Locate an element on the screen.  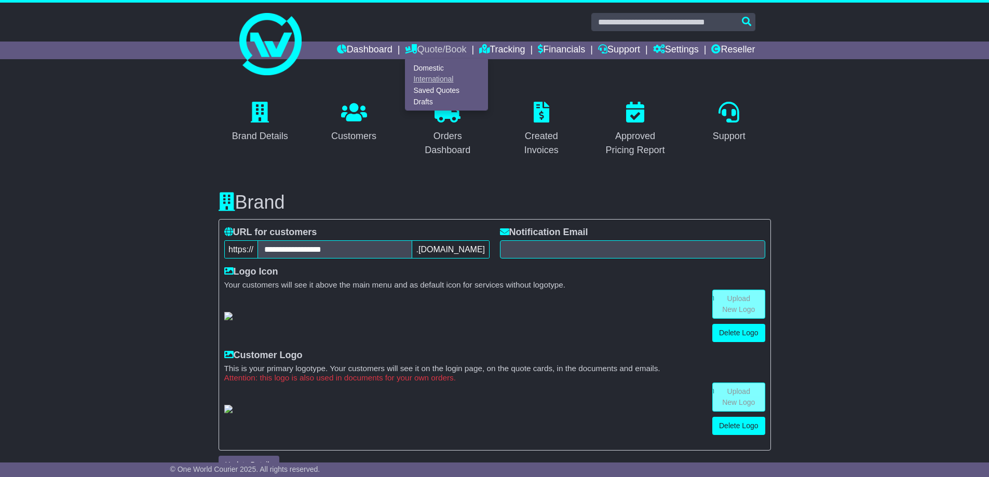
a: International is located at coordinates (447, 79).